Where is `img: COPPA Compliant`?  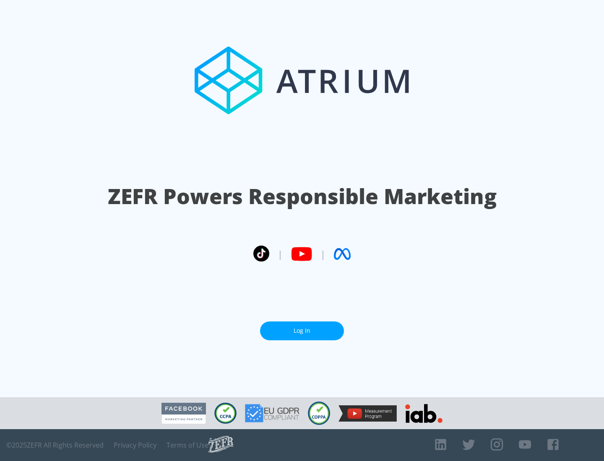 img: COPPA Compliant is located at coordinates (319, 414).